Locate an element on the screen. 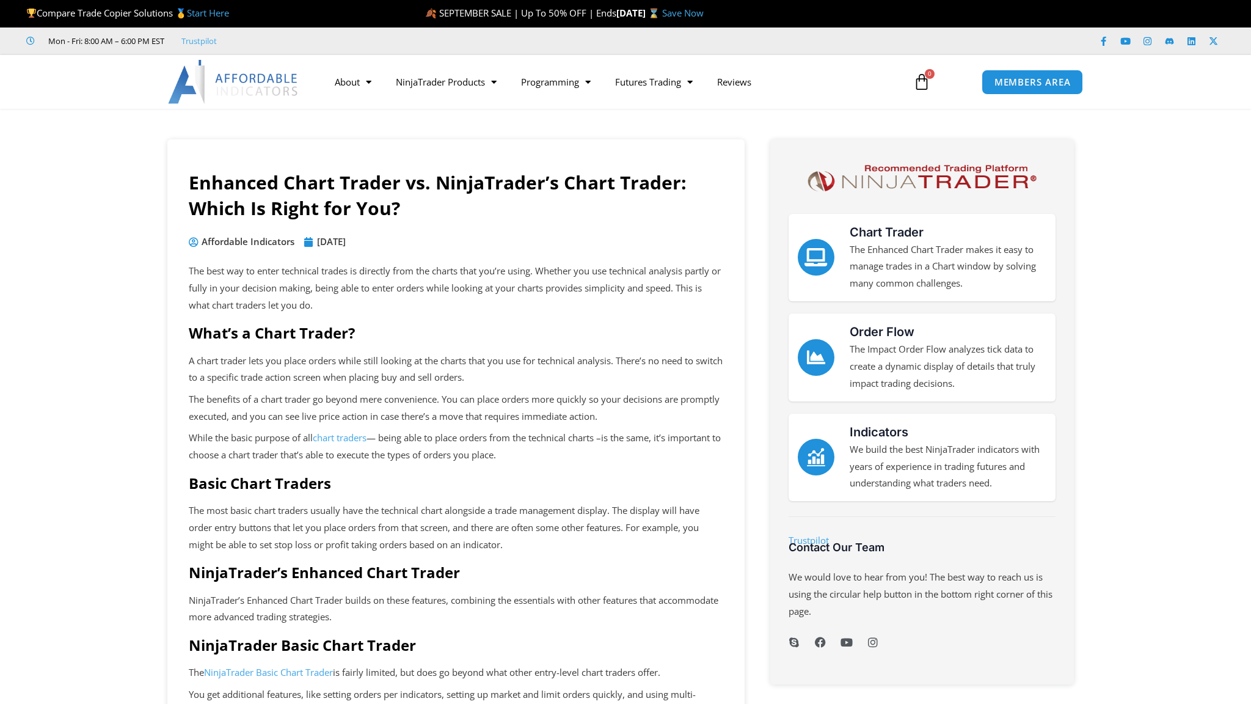  p: The Enhanced Chart Trader makes it easy to manage trades in a Chart window by solving many common... is located at coordinates (948, 267).